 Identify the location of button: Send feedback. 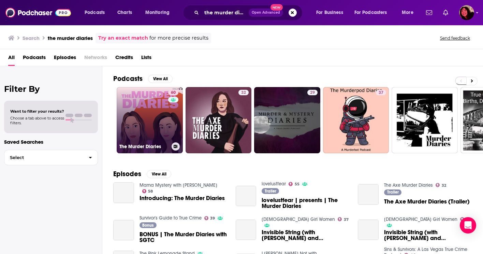
(455, 38).